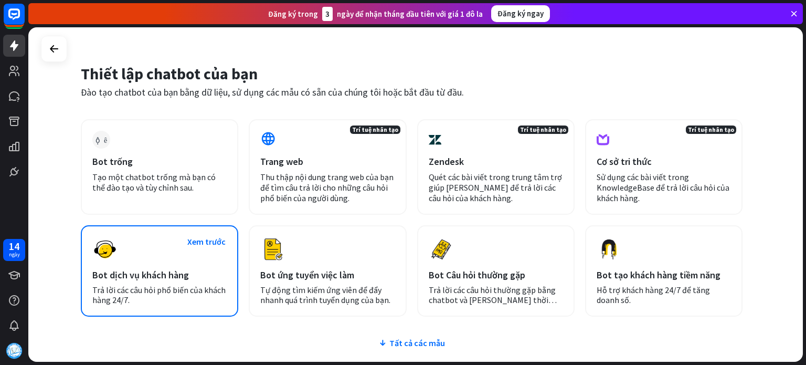 Image resolution: width=806 pixels, height=365 pixels. I want to click on font: Bot ứng tuyển việc làm, so click(307, 275).